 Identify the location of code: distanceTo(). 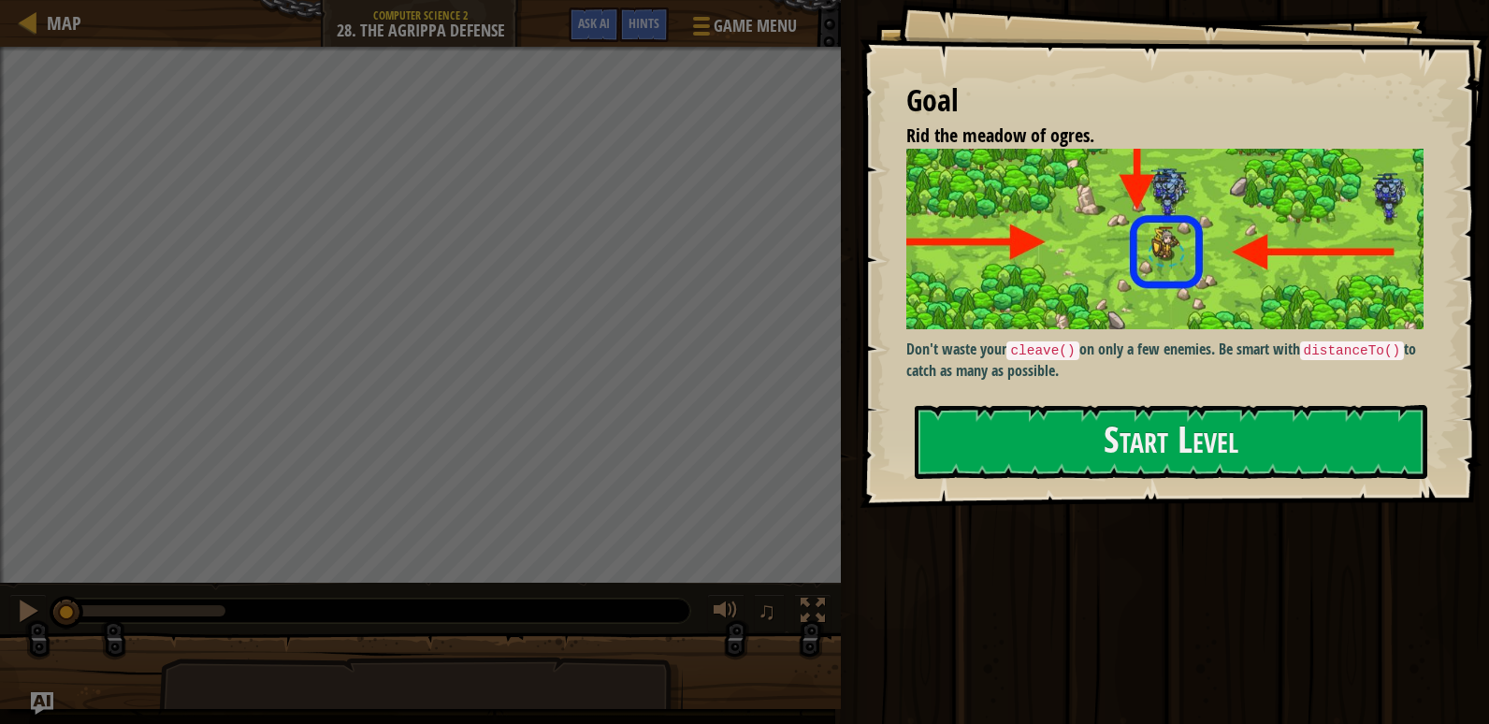
(1353, 351).